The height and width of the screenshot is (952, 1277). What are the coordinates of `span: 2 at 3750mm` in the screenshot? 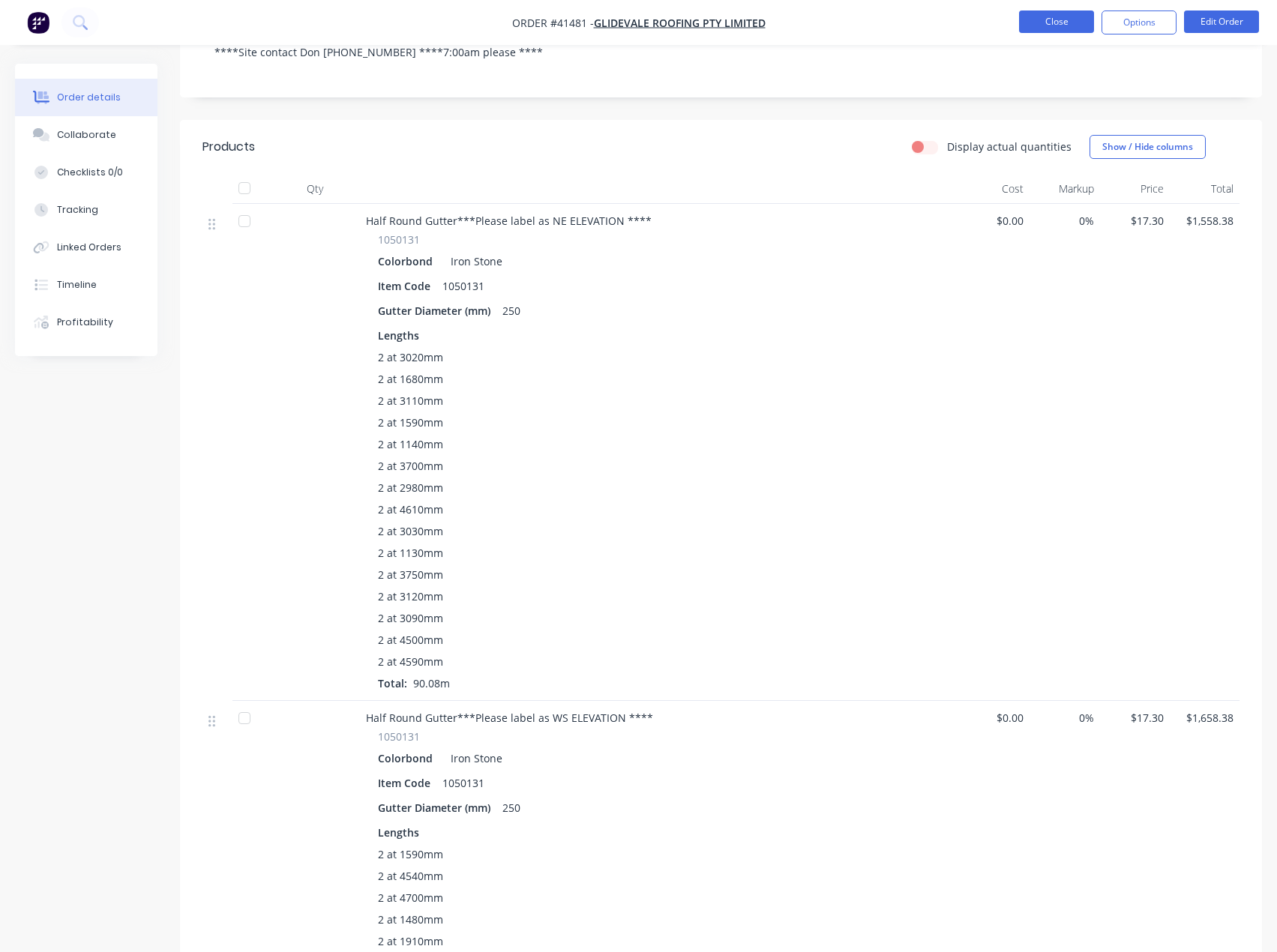 It's located at (410, 574).